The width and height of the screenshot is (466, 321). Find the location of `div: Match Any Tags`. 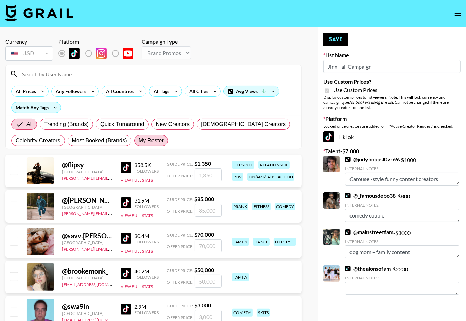

div: Match Any Tags is located at coordinates (36, 107).